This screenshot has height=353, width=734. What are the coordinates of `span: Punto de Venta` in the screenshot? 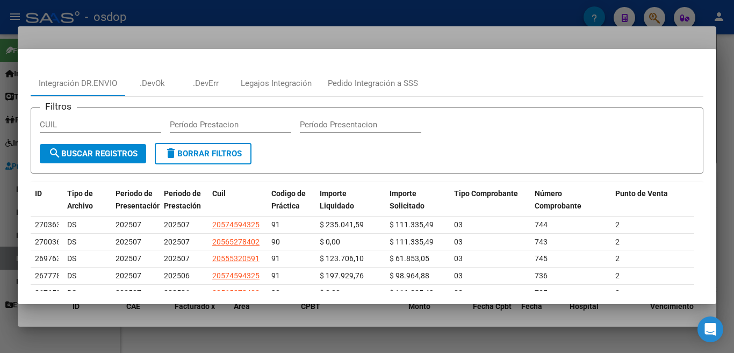 It's located at (641, 193).